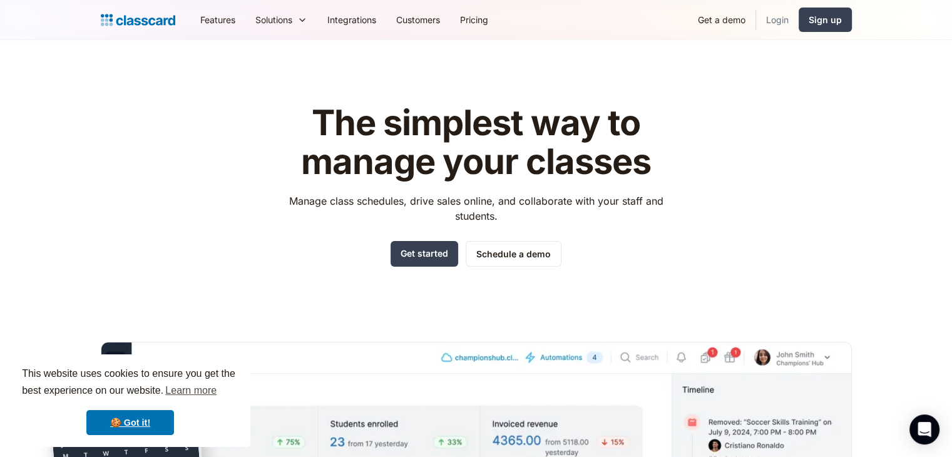 Image resolution: width=952 pixels, height=457 pixels. Describe the element at coordinates (474, 19) in the screenshot. I see `a: Pricing` at that location.